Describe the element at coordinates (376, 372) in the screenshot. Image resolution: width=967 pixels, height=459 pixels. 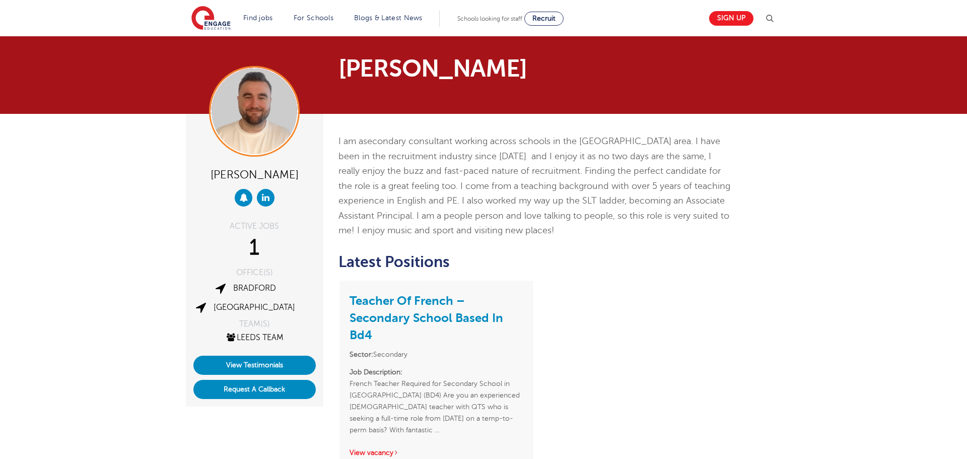
I see `strong: Job Description:` at that location.